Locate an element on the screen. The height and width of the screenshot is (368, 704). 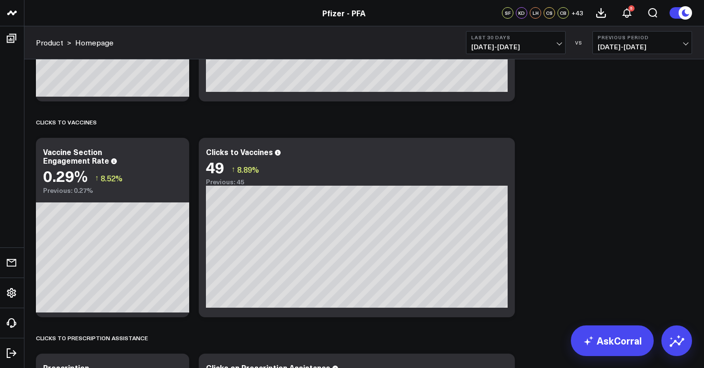
span: 8.89% is located at coordinates (248, 170).